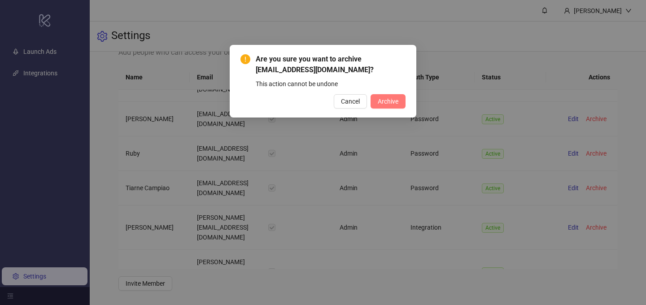  What do you see at coordinates (330, 84) in the screenshot?
I see `div: This action cannot be undone` at bounding box center [330, 84].